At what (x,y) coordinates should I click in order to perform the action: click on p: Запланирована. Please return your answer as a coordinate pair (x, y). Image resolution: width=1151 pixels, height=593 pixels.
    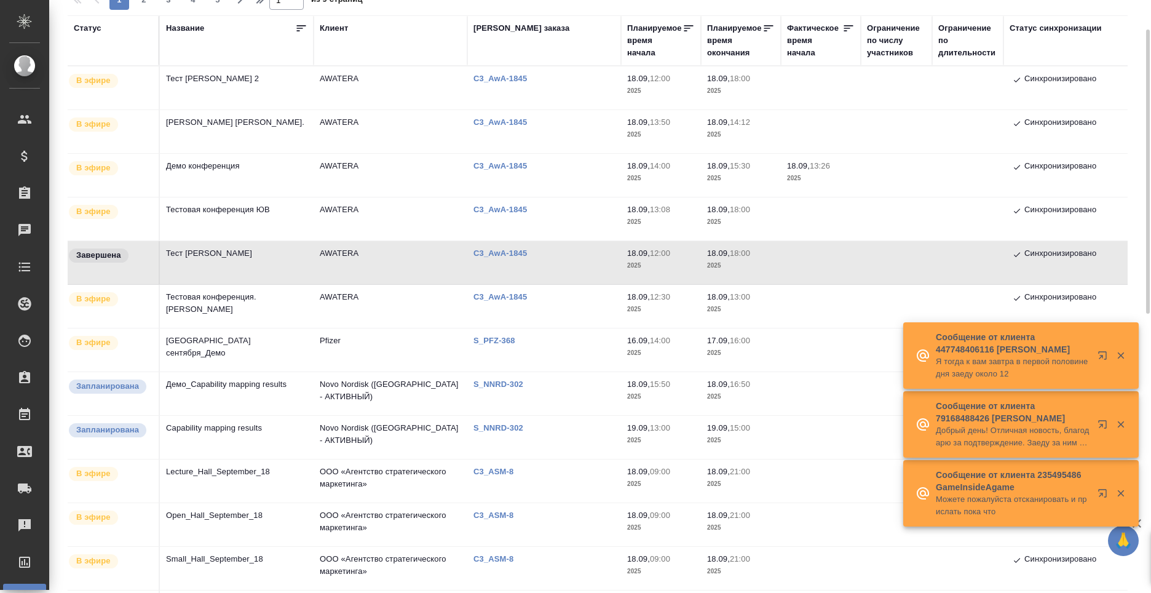
    Looking at the image, I should click on (108, 430).